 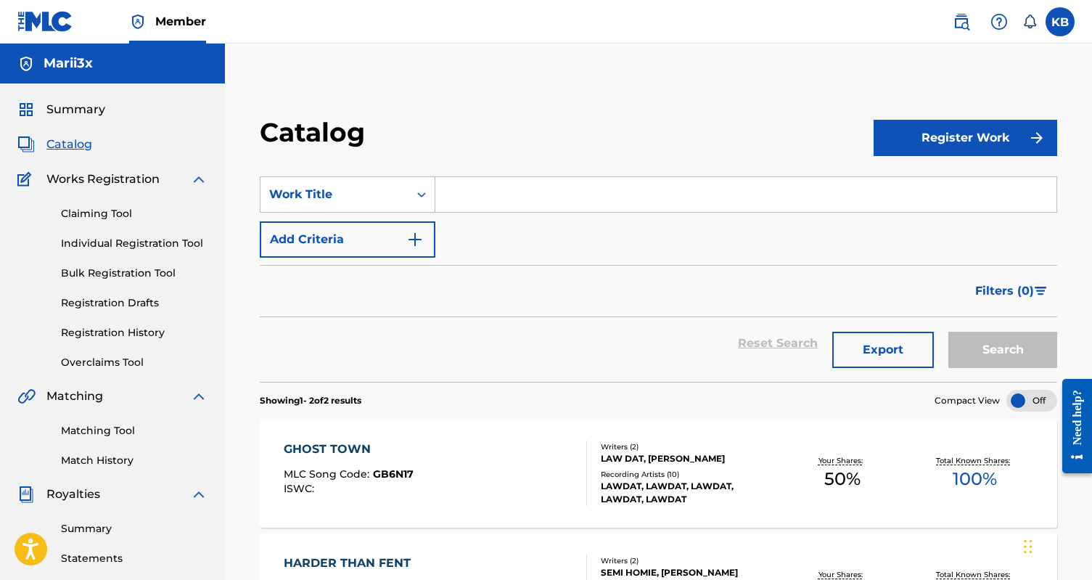 What do you see at coordinates (965, 138) in the screenshot?
I see `button: Register Work` at bounding box center [965, 138].